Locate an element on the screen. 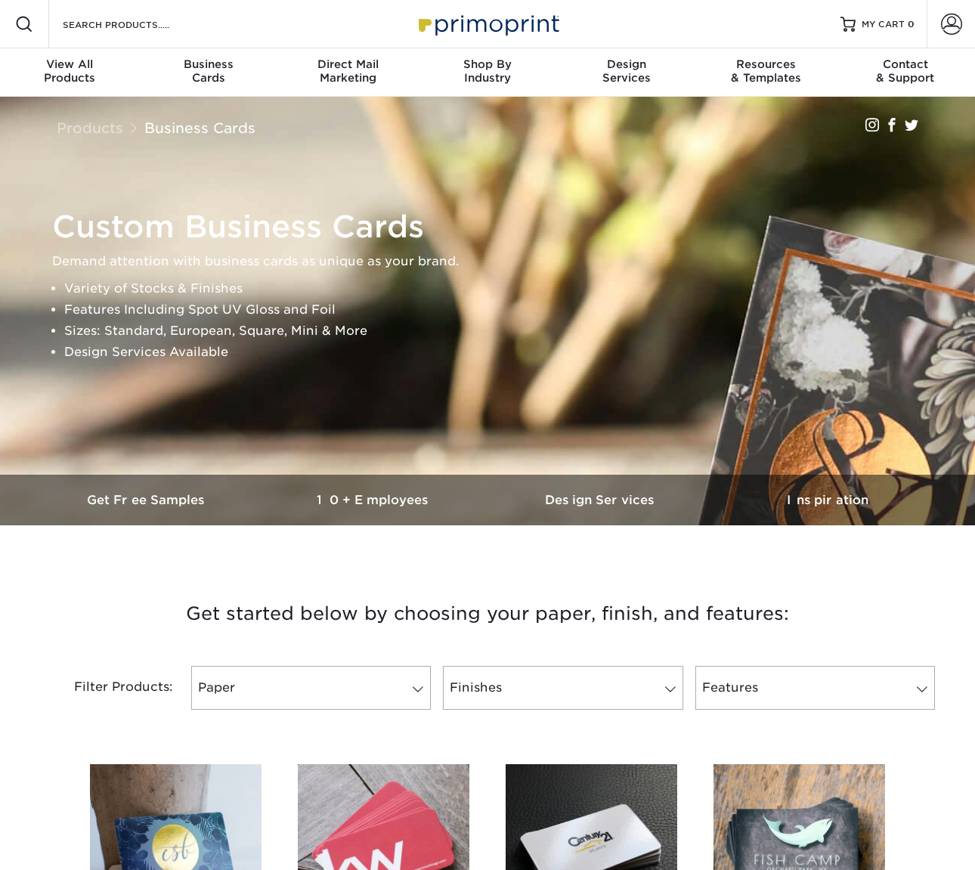 The width and height of the screenshot is (975, 870). img: Primoprint is located at coordinates (487, 23).